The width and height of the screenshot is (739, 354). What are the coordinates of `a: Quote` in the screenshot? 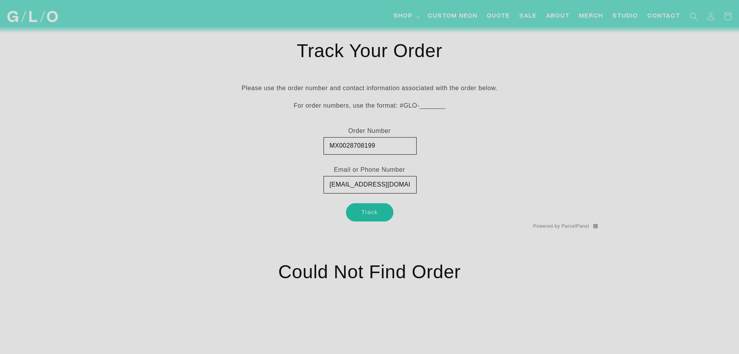 It's located at (499, 16).